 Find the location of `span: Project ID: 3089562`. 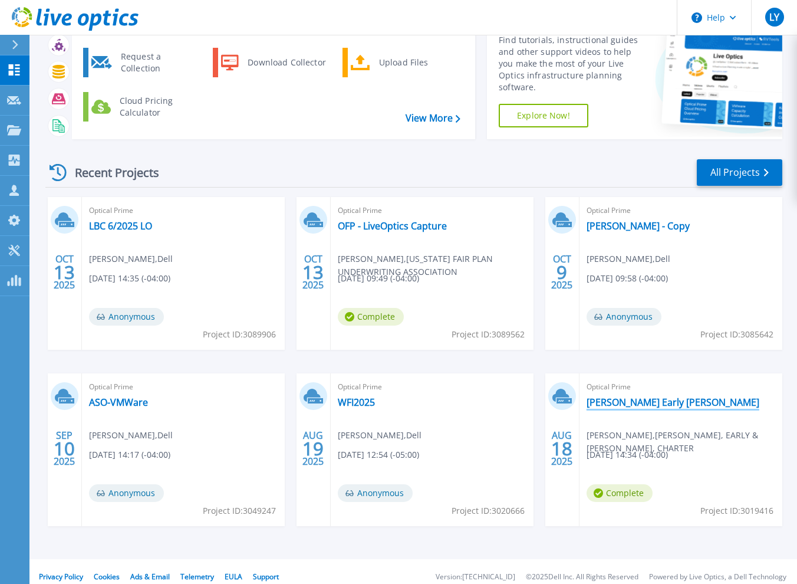

span: Project ID: 3089562 is located at coordinates (488, 334).